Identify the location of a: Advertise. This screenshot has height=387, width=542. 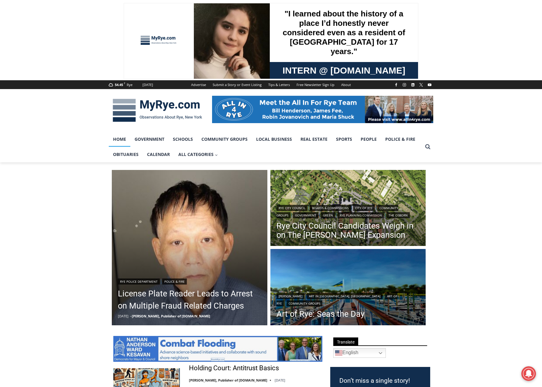
(198, 84).